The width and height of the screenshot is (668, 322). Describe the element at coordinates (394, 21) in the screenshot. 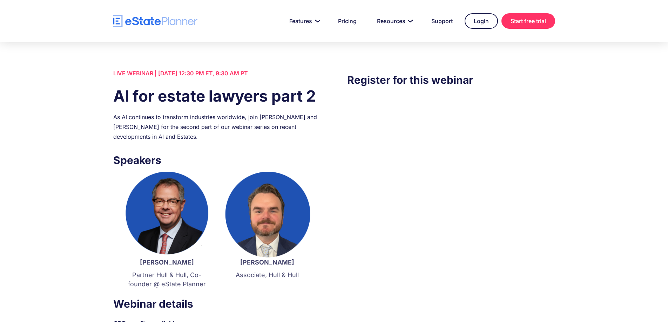

I see `a: Resources` at that location.